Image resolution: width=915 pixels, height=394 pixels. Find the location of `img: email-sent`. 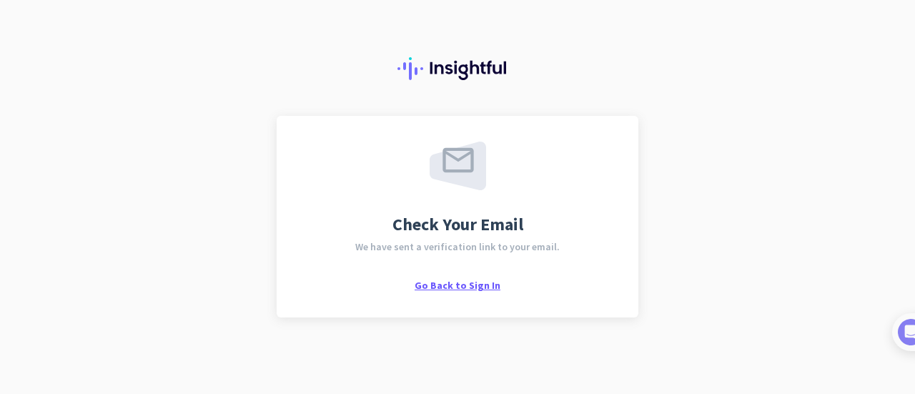

img: email-sent is located at coordinates (457, 166).